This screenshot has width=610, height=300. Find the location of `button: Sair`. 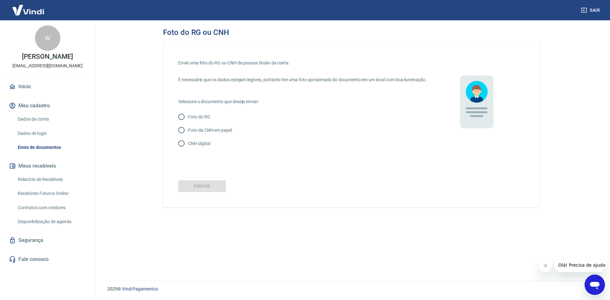

button: Sair is located at coordinates (591, 10).